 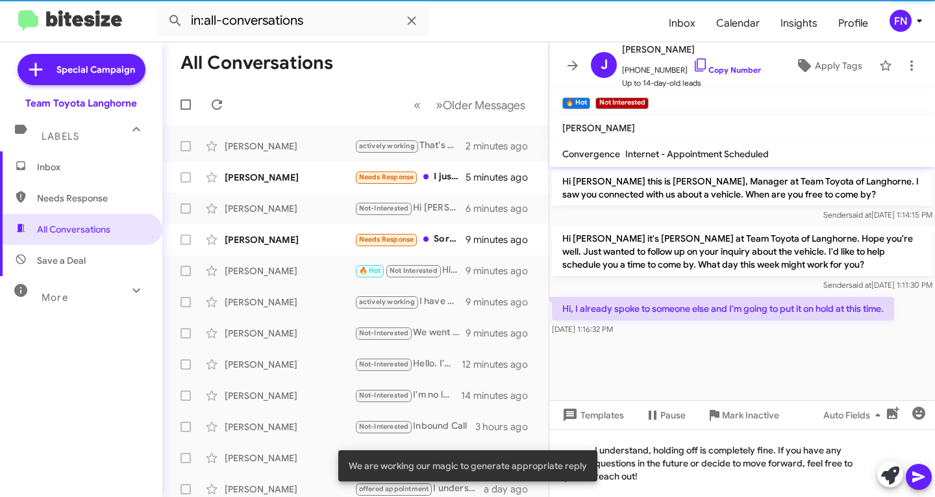 What do you see at coordinates (853, 23) in the screenshot?
I see `a: Profile` at bounding box center [853, 23].